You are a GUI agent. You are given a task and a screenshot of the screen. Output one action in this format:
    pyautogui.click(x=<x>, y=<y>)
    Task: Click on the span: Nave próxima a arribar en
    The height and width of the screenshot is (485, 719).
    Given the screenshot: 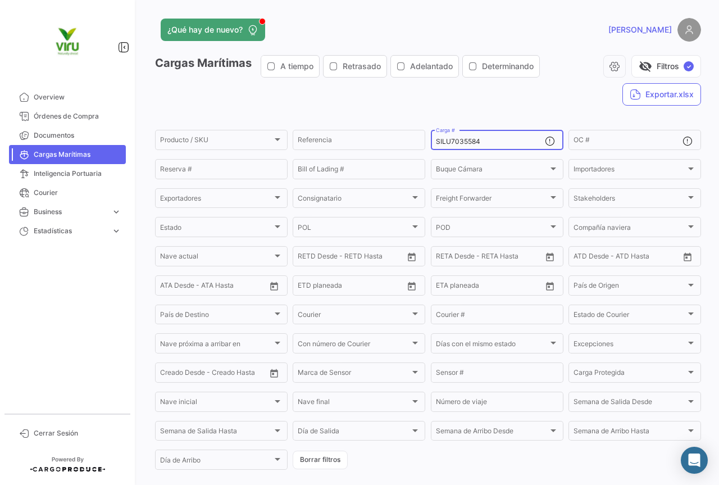 What is the action you would take?
    pyautogui.click(x=216, y=345)
    